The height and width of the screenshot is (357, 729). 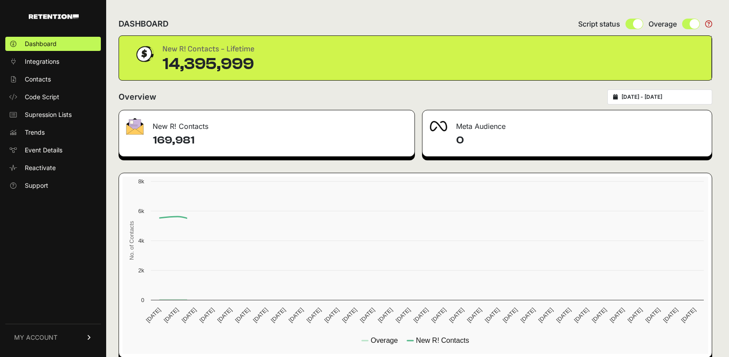 I want to click on span: Support, so click(x=36, y=185).